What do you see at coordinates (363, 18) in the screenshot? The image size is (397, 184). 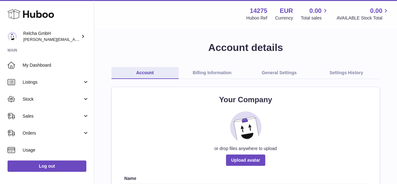 I see `span: AVAILABLE Stock Total` at bounding box center [363, 18].